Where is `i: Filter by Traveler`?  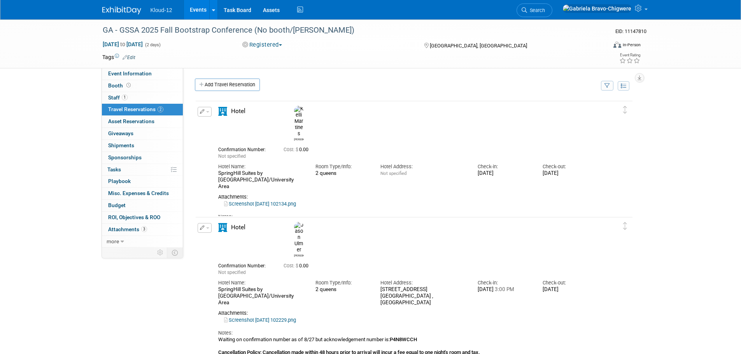
i: Filter by Traveler is located at coordinates (607, 86).